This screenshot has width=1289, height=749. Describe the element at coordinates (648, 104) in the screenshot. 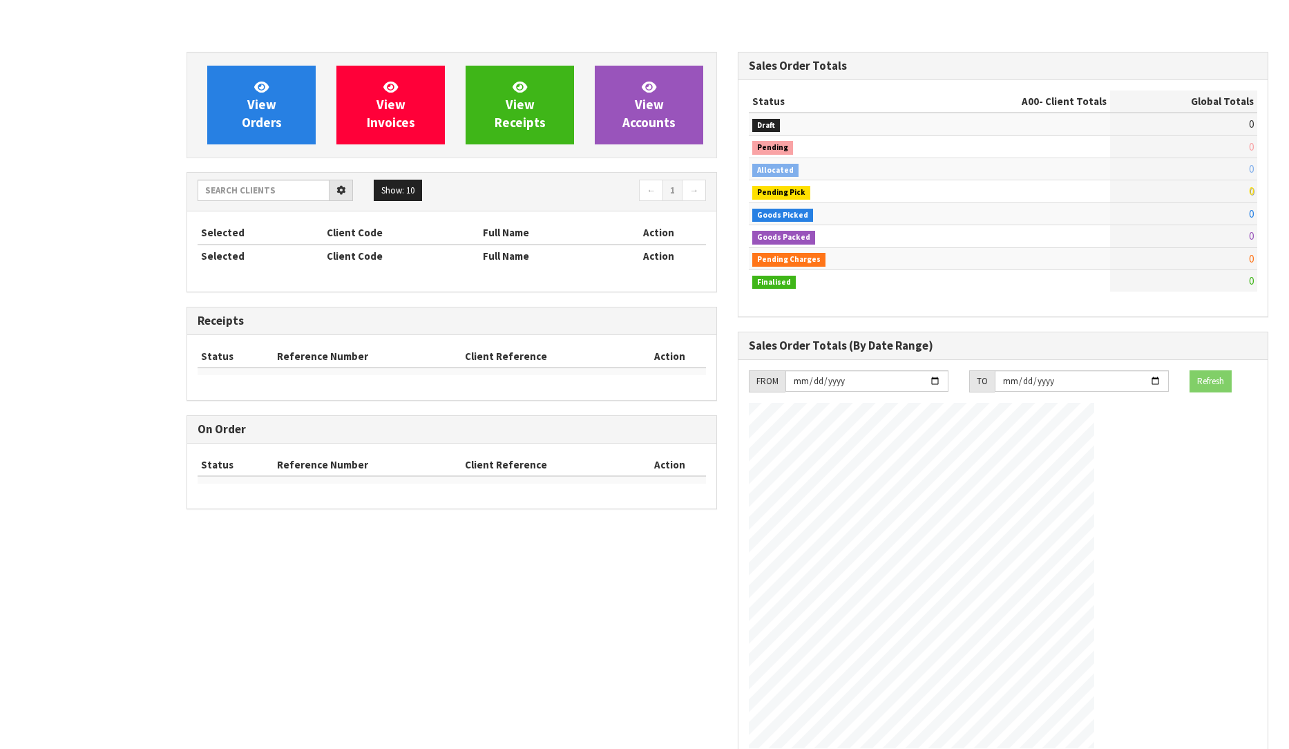

I see `span: View Accounts` at that location.